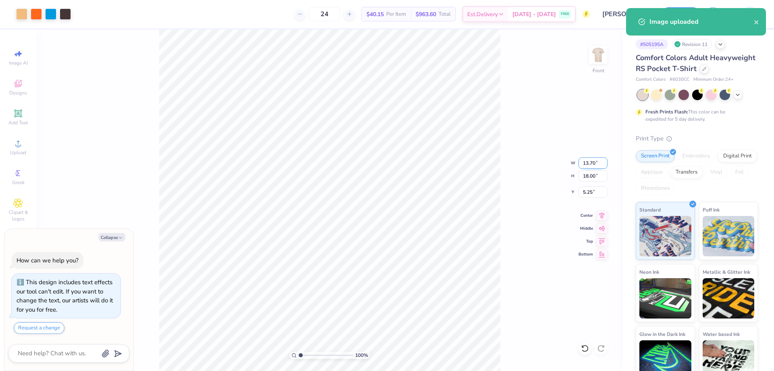 This screenshot has width=774, height=371. What do you see at coordinates (652, 172) in the screenshot?
I see `div: Applique` at bounding box center [652, 172].